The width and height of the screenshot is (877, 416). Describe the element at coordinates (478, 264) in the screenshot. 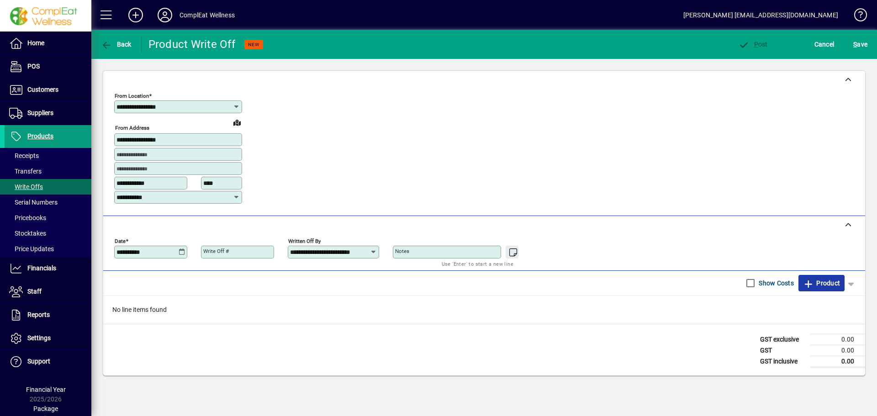

I see `mat-hint: Use 'Enter' to start a new line` at that location.